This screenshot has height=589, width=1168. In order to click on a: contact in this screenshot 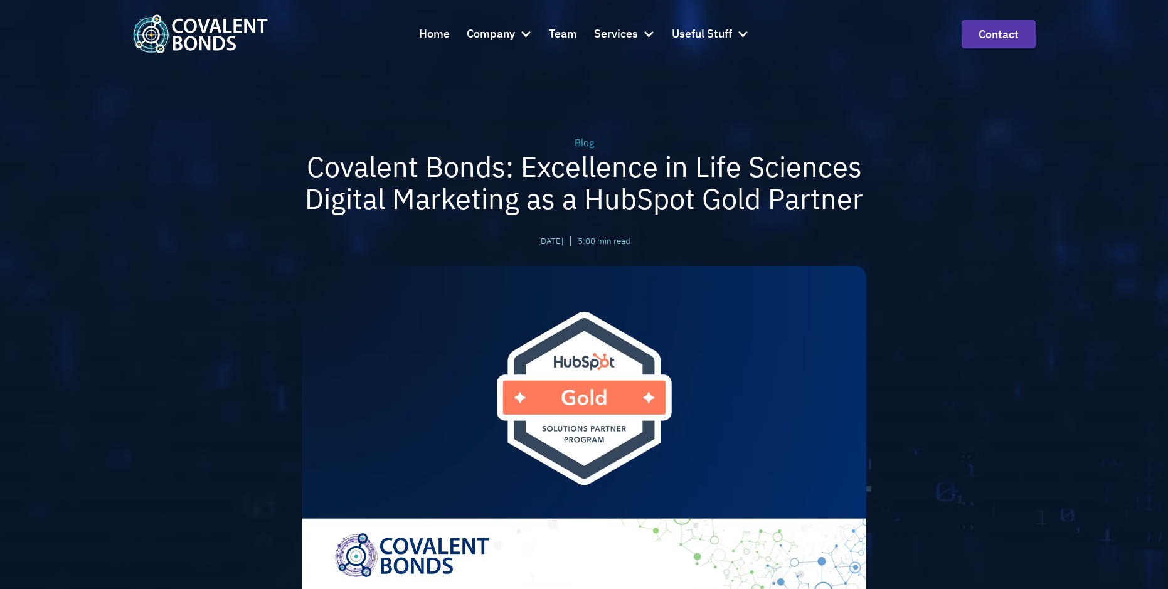, I will do `click(998, 34)`.